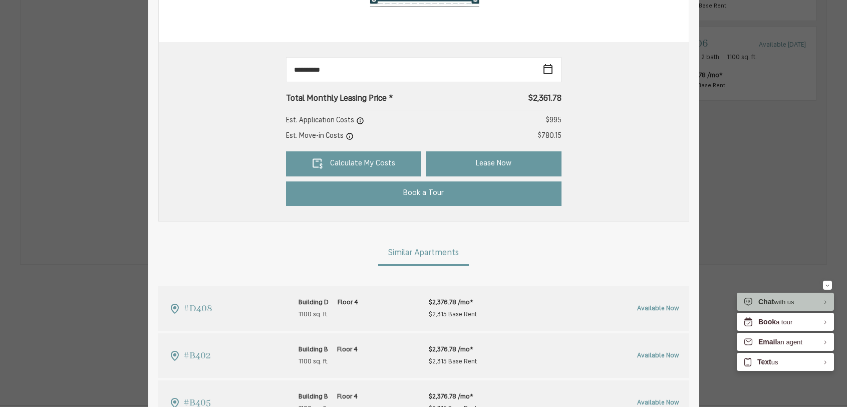  I want to click on p: Total Monthly Leasing Price *, so click(340, 98).